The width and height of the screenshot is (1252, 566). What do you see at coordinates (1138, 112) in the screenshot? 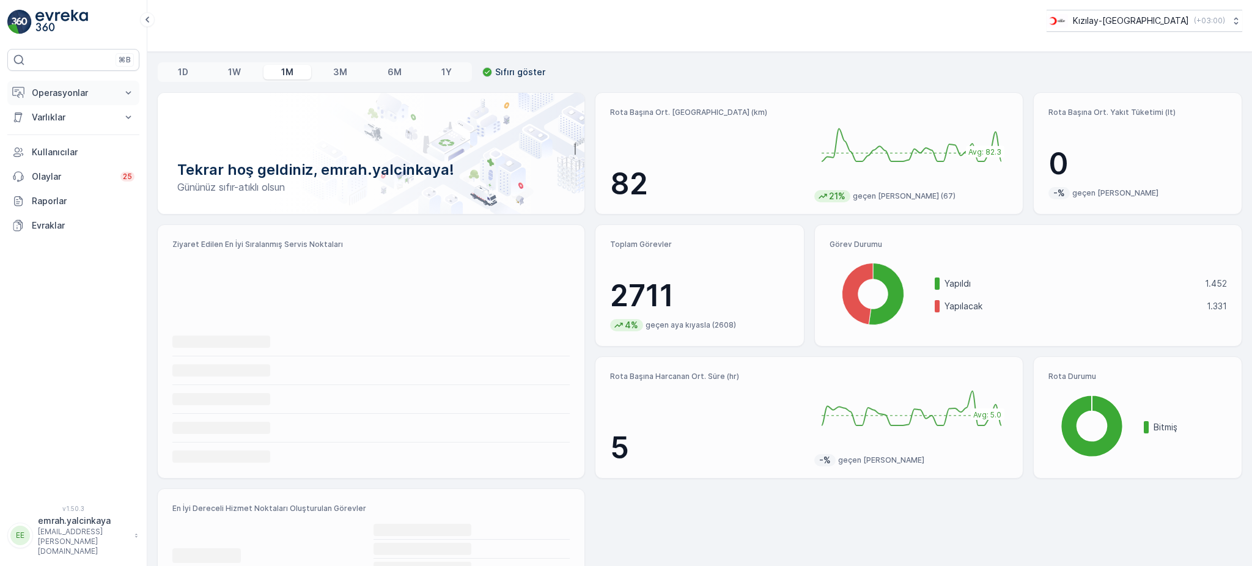
I see `p: Rota Başına Ort. Yakıt Tüketimi (lt)` at bounding box center [1138, 112].